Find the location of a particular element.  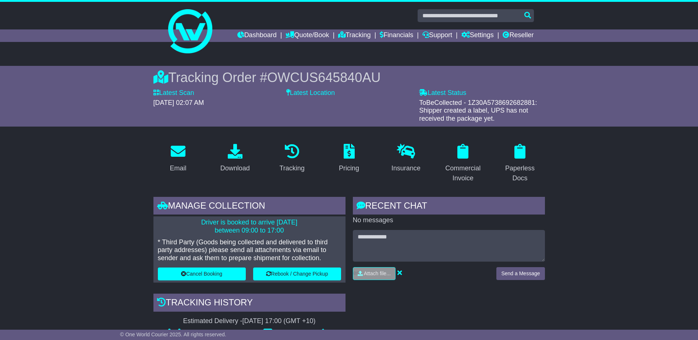

p: No messages is located at coordinates (449, 220).